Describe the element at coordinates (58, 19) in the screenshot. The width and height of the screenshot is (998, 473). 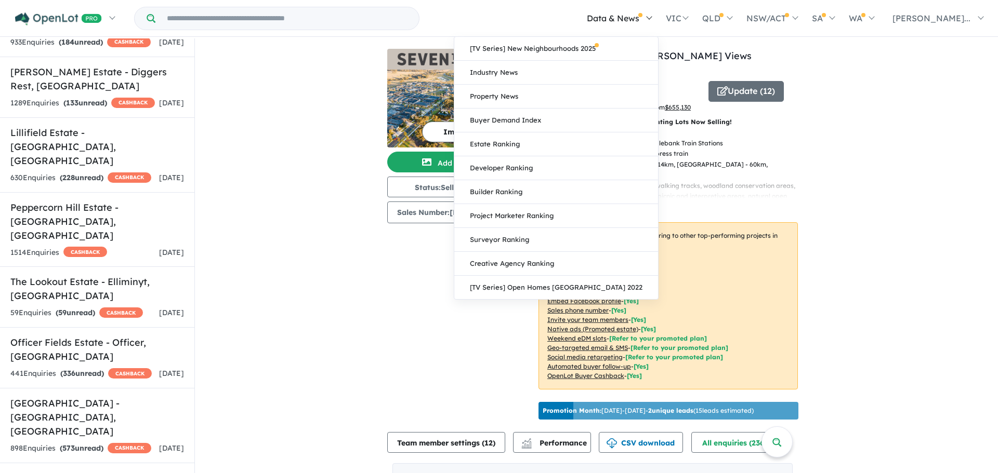
I see `img: Openlot PRO Logo White` at that location.